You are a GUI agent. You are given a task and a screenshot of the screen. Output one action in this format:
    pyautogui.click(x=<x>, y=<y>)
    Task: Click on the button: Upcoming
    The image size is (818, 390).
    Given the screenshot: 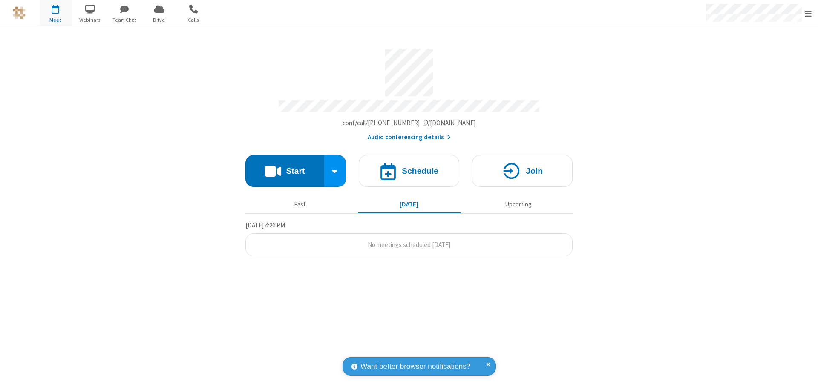 What is the action you would take?
    pyautogui.click(x=518, y=205)
    